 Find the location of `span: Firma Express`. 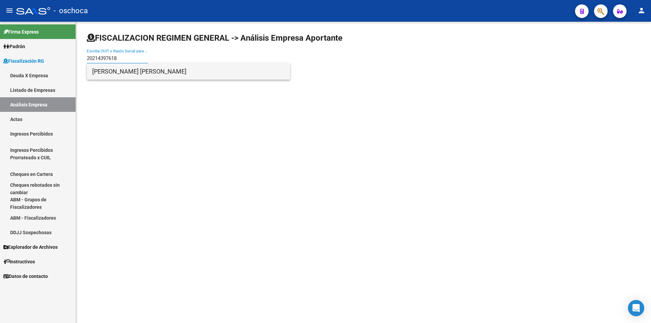

span: Firma Express is located at coordinates (21, 32).